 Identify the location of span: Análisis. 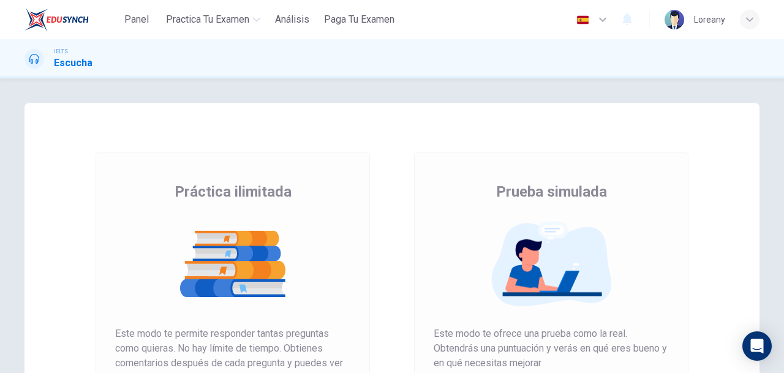
(292, 20).